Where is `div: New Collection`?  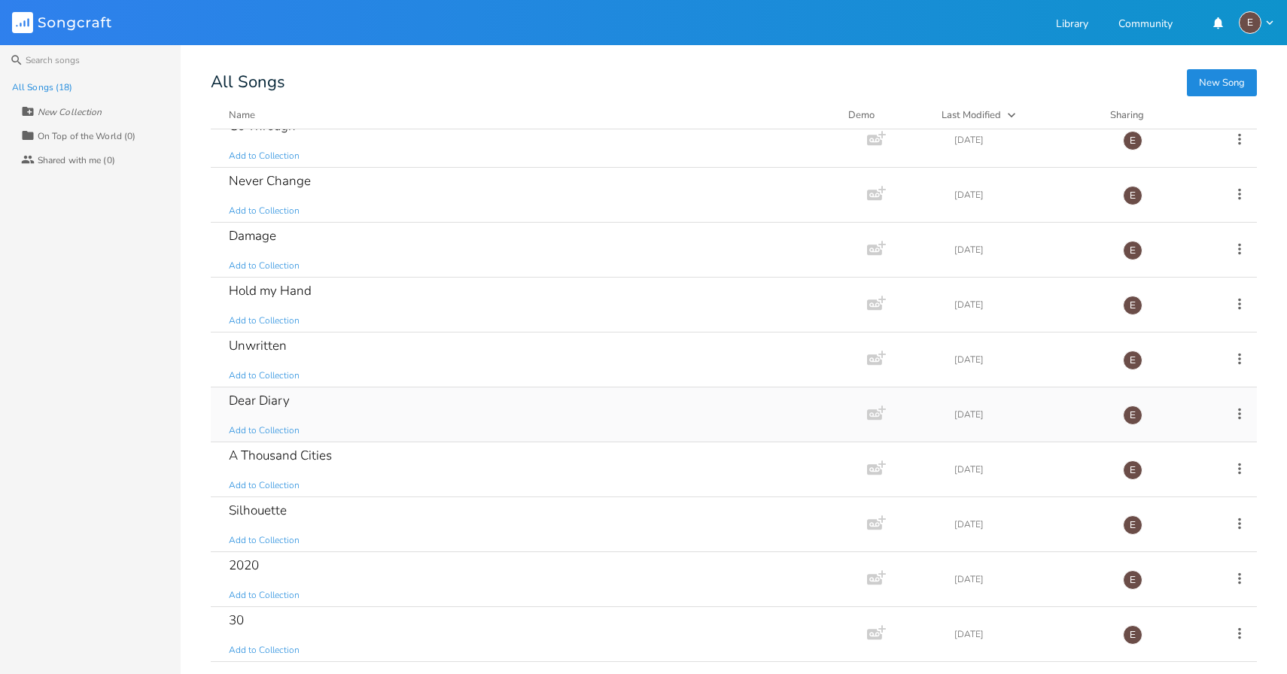
div: New Collection is located at coordinates (69, 112).